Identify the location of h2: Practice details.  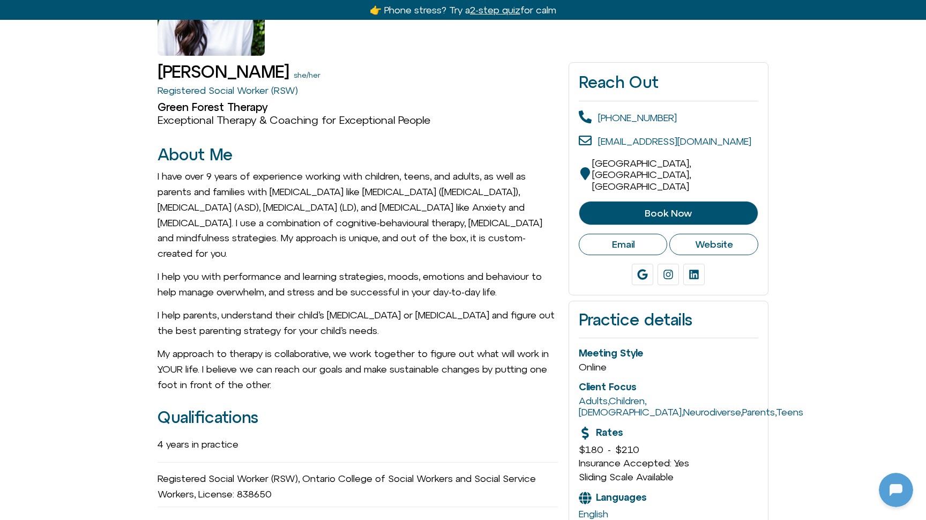
(668, 319).